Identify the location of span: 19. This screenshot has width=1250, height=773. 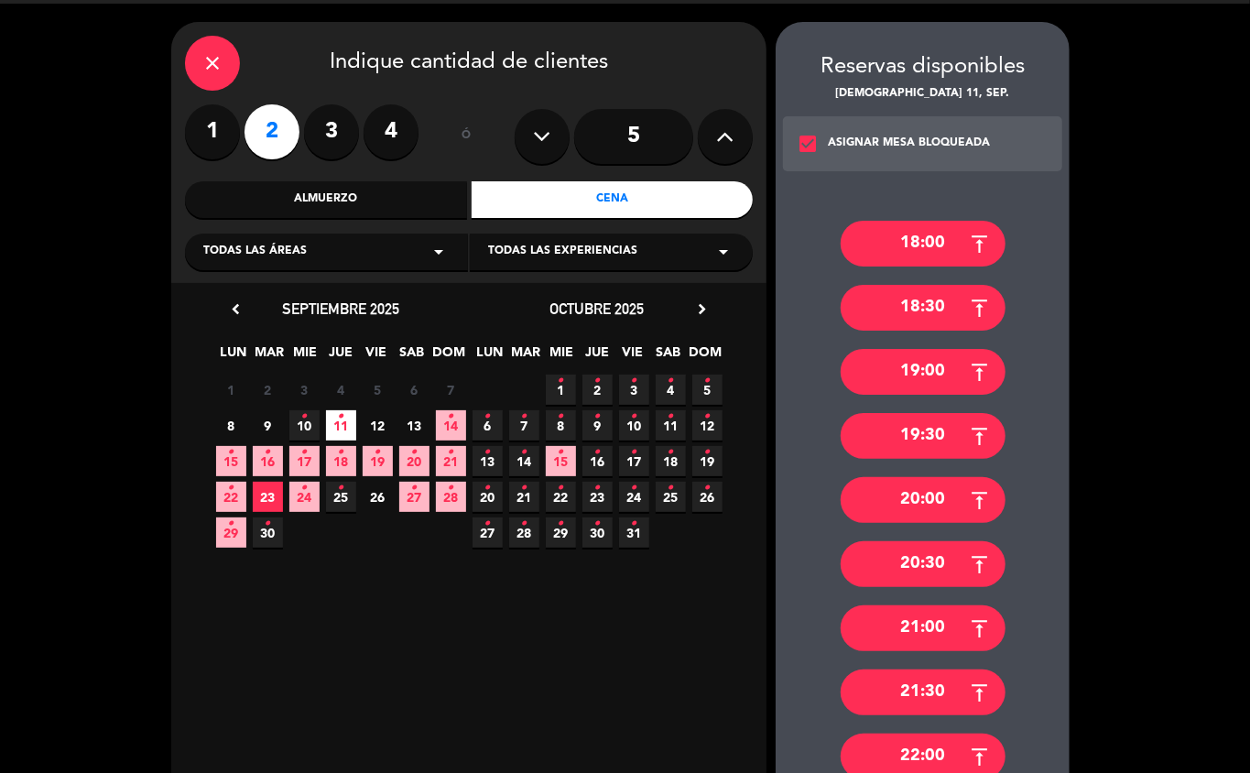
(377, 461).